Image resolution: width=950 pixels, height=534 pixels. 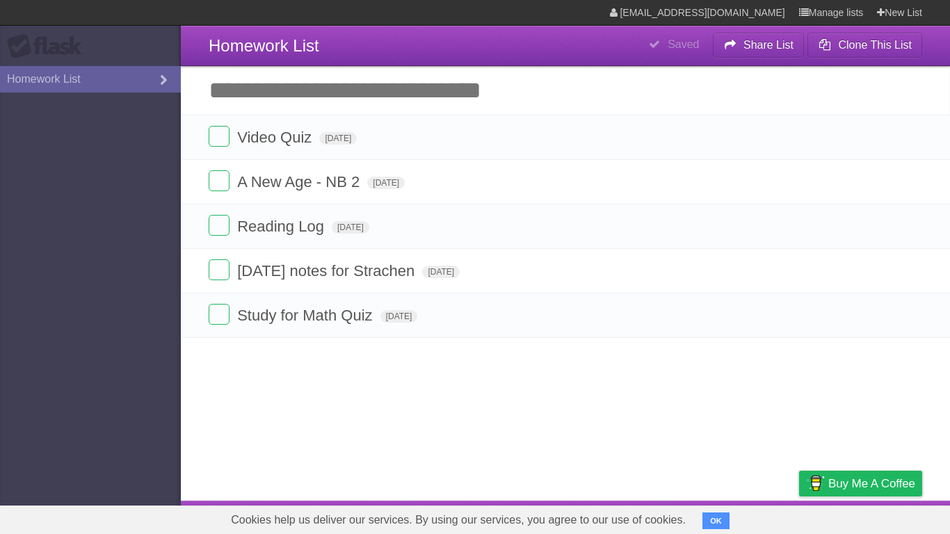 I want to click on a: About, so click(x=629, y=518).